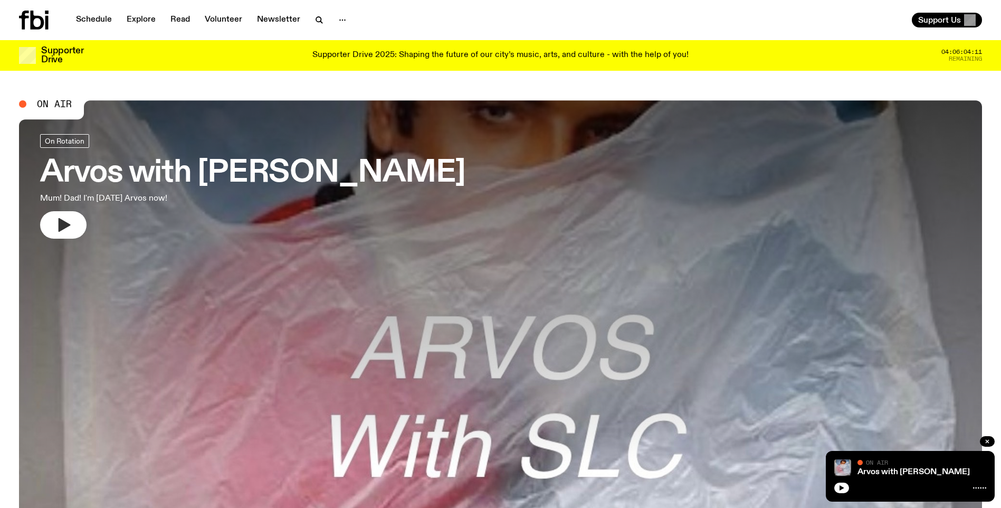 The width and height of the screenshot is (1001, 508). Describe the element at coordinates (500, 55) in the screenshot. I see `p: Supporter Drive 2025: Shaping the future of our city’s music, arts, and culture - with the help o...` at that location.